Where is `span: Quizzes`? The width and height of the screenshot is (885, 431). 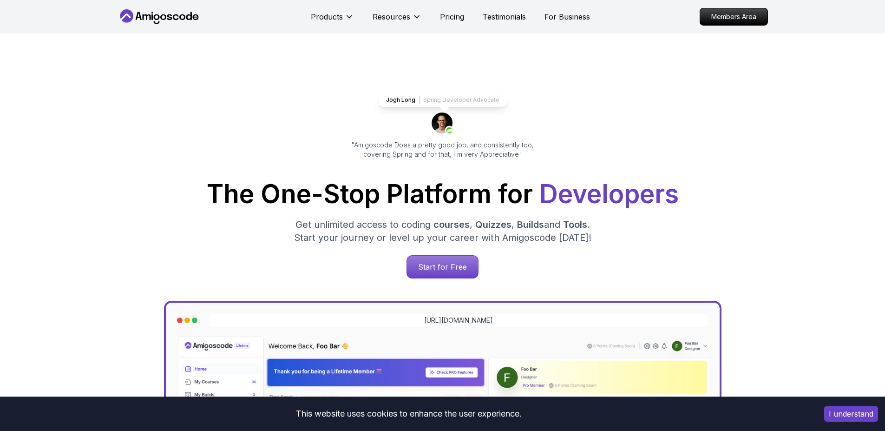 span: Quizzes is located at coordinates (494, 225).